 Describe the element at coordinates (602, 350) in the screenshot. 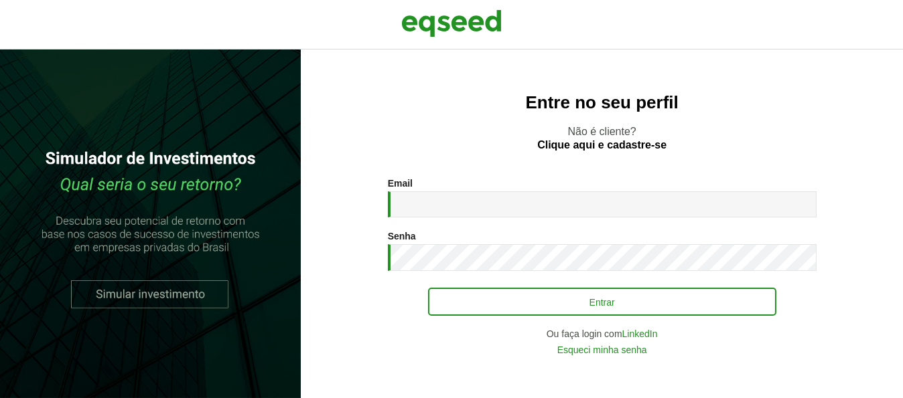

I see `a: Esqueci minha senha` at that location.